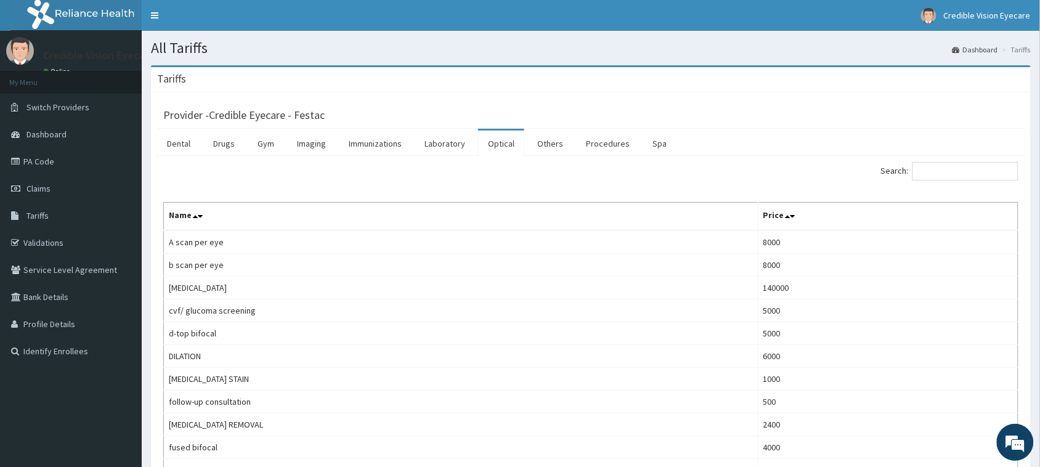 The width and height of the screenshot is (1040, 467). What do you see at coordinates (888, 288) in the screenshot?
I see `td: 140000` at bounding box center [888, 288].